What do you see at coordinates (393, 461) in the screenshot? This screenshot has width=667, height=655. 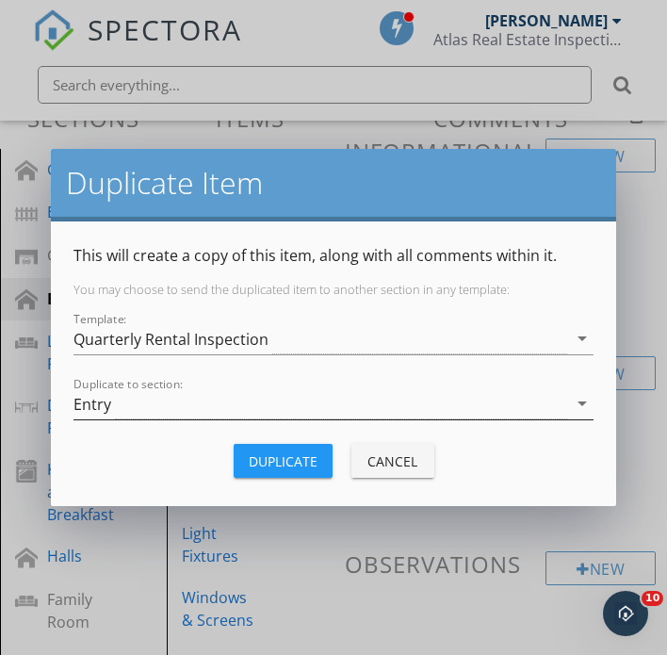 I see `button: Cancel` at bounding box center [393, 461].